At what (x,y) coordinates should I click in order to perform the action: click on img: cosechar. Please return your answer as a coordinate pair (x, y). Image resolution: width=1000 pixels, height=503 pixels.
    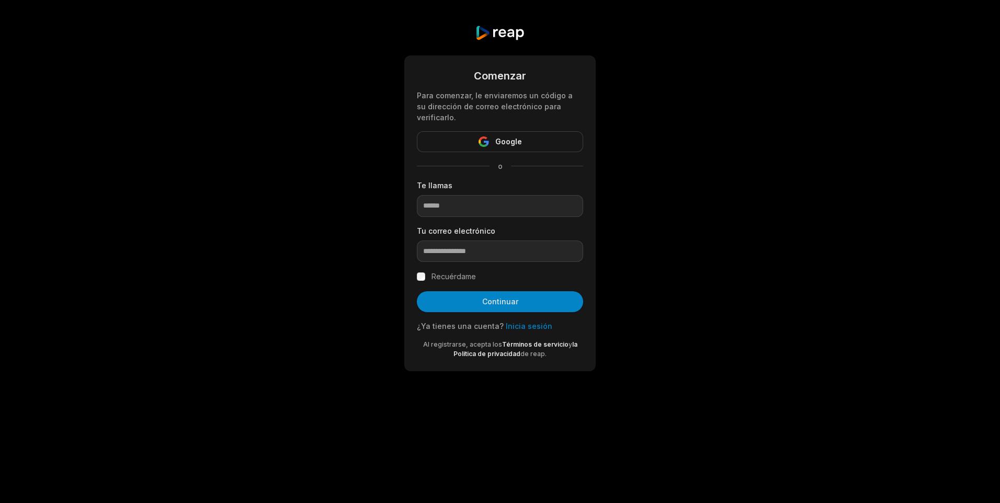
    Looking at the image, I should click on (500, 33).